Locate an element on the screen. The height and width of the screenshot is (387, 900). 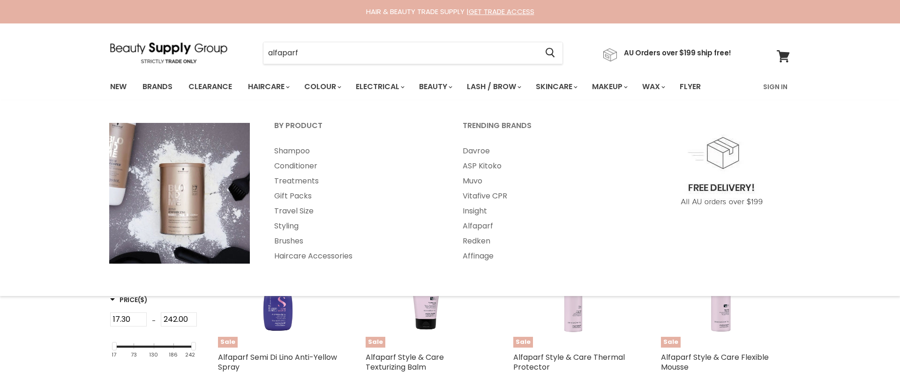
a: Alfaparf Style & Care Flexible Mousse is located at coordinates (715, 362).